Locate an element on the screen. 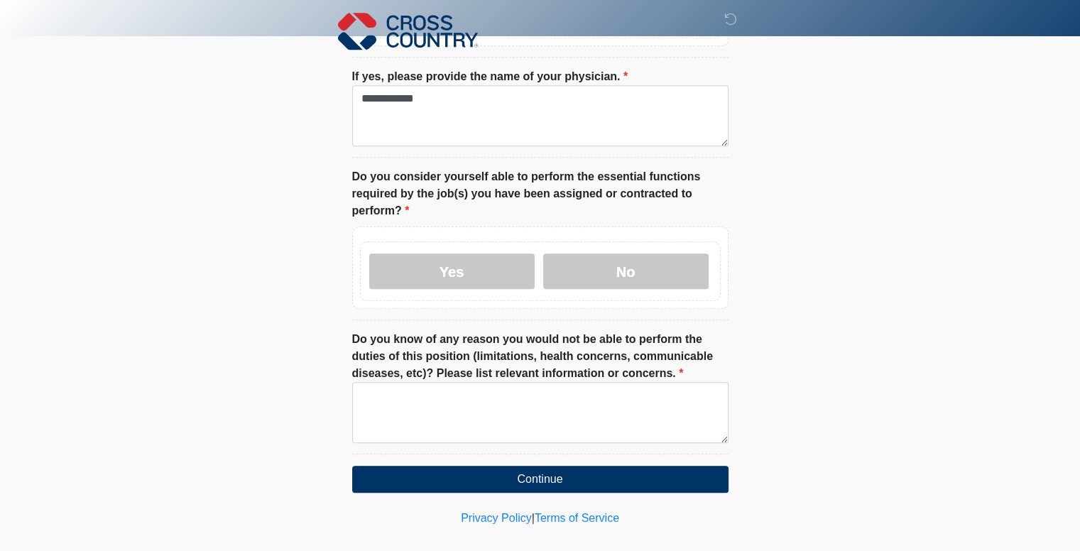 This screenshot has width=1080, height=551. label: If yes, please provide the name of your physician. is located at coordinates (490, 77).